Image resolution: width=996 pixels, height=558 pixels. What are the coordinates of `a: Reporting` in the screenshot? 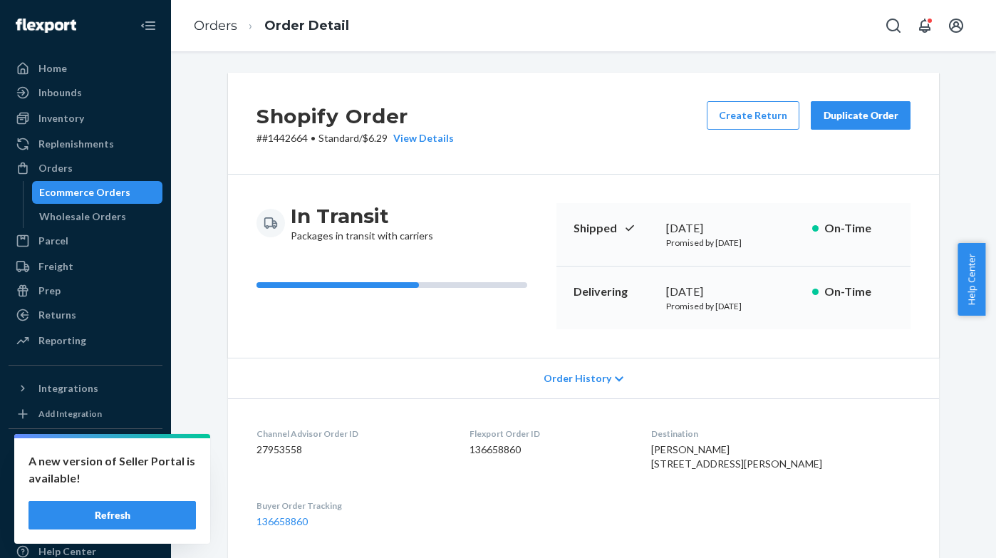 It's located at (86, 341).